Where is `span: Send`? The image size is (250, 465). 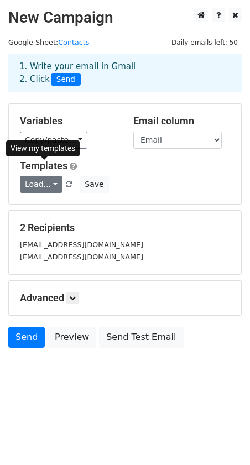
span: Send is located at coordinates (66, 80).